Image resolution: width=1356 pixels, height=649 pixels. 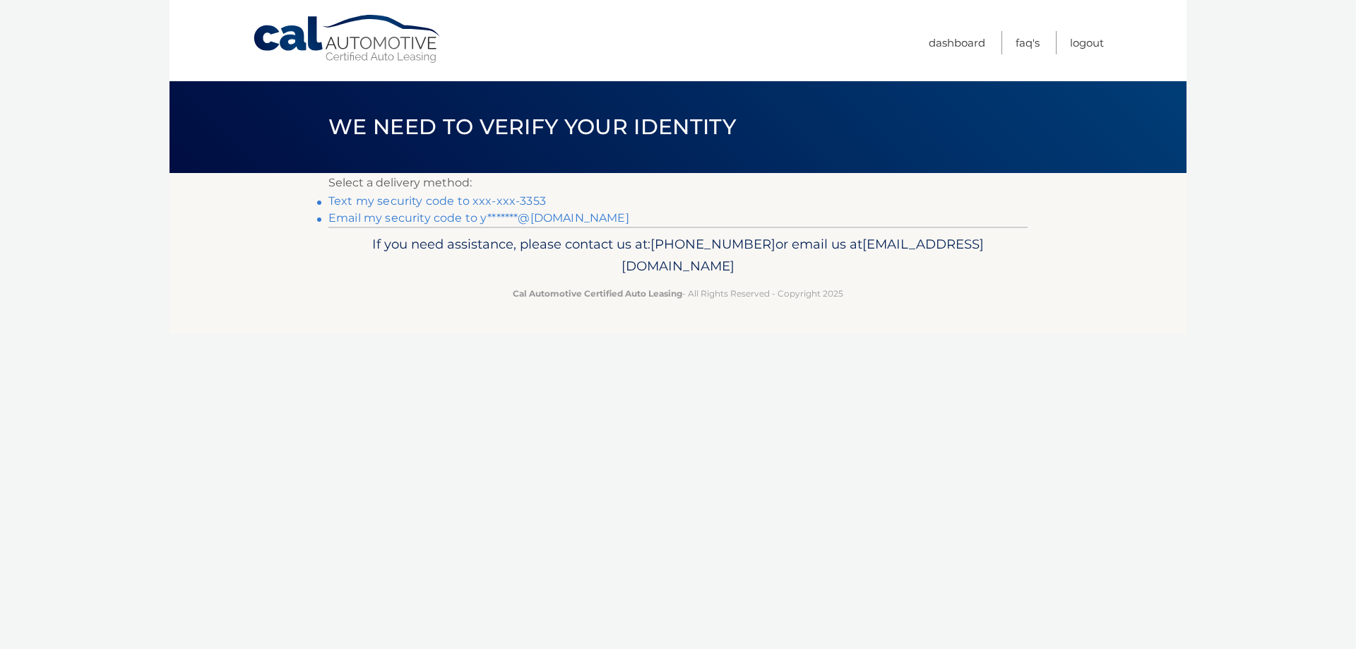 What do you see at coordinates (532, 126) in the screenshot?
I see `span: We need to verify your identity` at bounding box center [532, 126].